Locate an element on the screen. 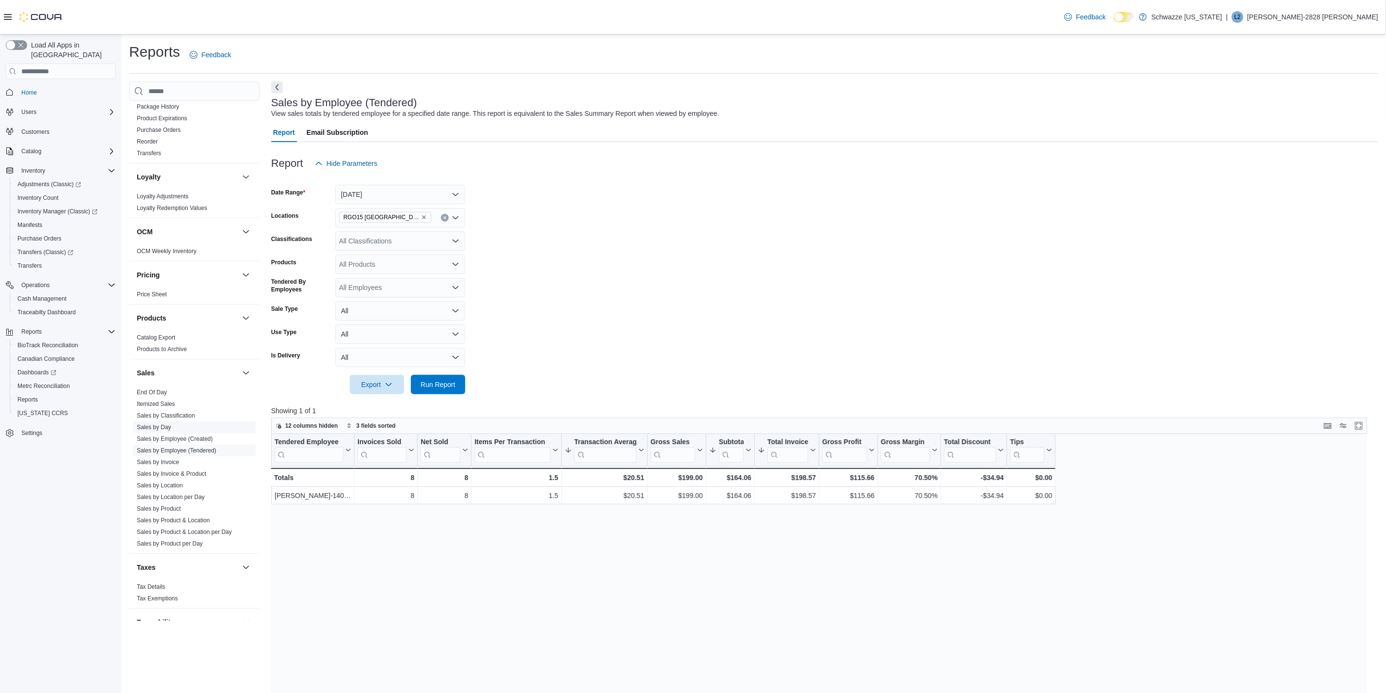 The height and width of the screenshot is (693, 1386). span: Purchase Orders is located at coordinates (39, 239).